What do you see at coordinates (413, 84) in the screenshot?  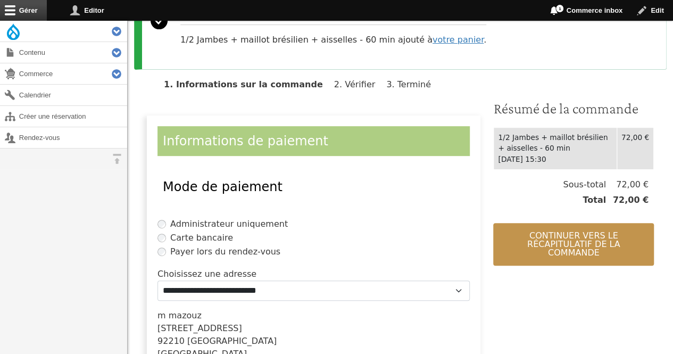 I see `li: Terminé` at bounding box center [413, 84].